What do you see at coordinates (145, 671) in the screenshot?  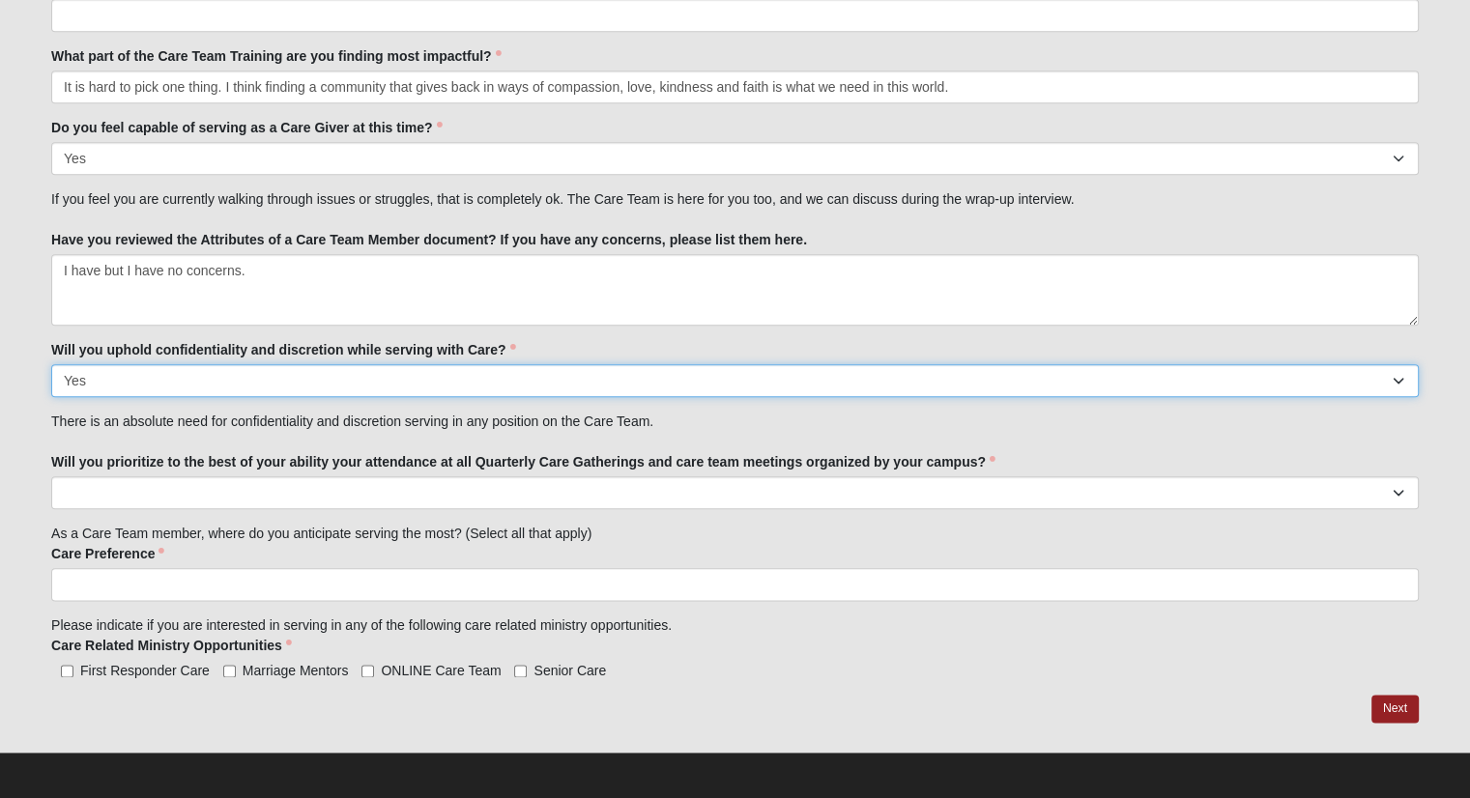 I see `span: First Responder Care` at bounding box center [145, 671].